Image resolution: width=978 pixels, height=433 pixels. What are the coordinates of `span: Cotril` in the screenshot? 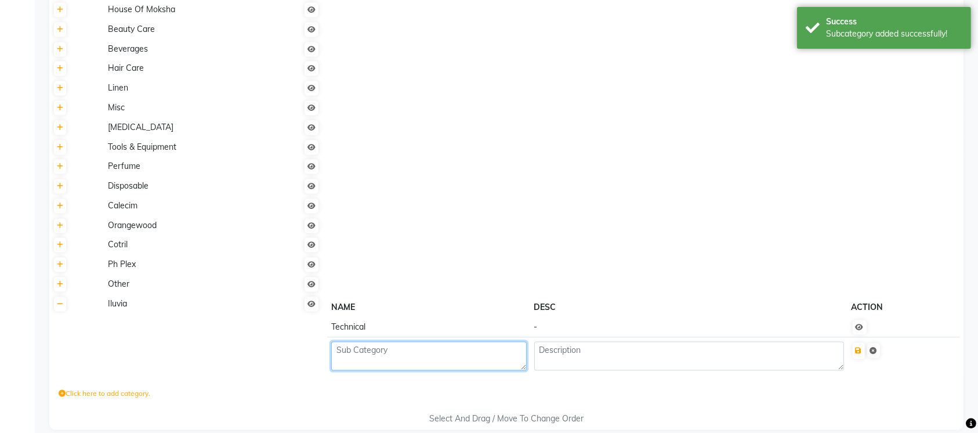 It's located at (118, 244).